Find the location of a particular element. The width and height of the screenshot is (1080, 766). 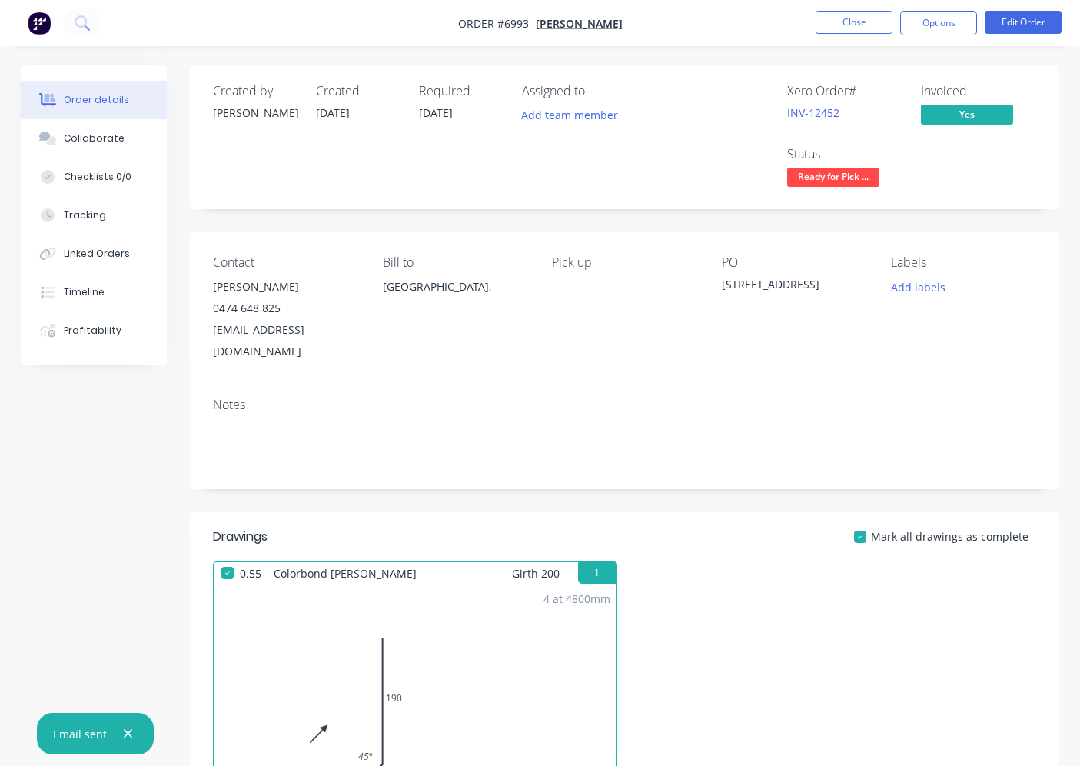

div: Collaborate is located at coordinates (94, 138).